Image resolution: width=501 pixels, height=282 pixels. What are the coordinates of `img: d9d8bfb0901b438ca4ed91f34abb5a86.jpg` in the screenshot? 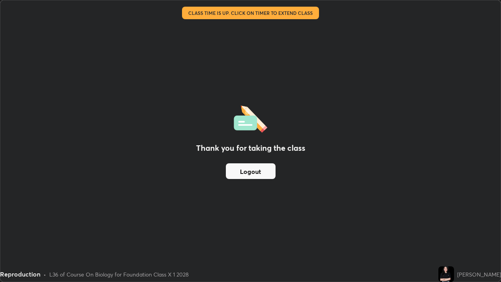 It's located at (446, 274).